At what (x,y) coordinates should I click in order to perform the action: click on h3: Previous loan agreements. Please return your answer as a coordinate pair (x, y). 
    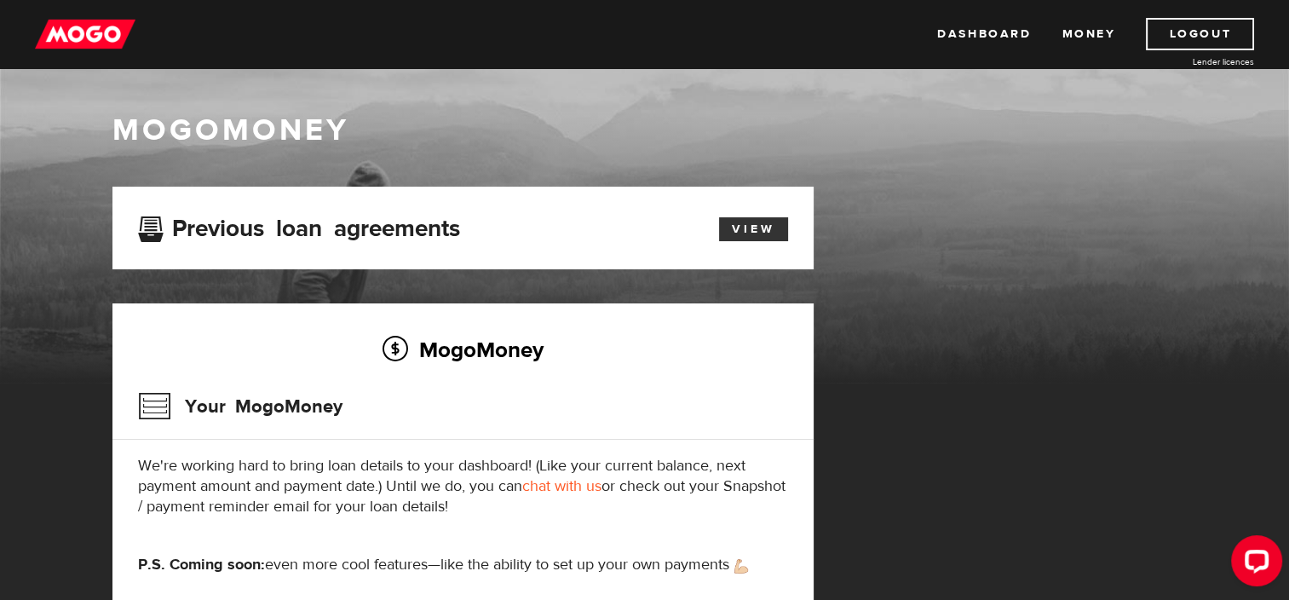
    Looking at the image, I should click on (299, 226).